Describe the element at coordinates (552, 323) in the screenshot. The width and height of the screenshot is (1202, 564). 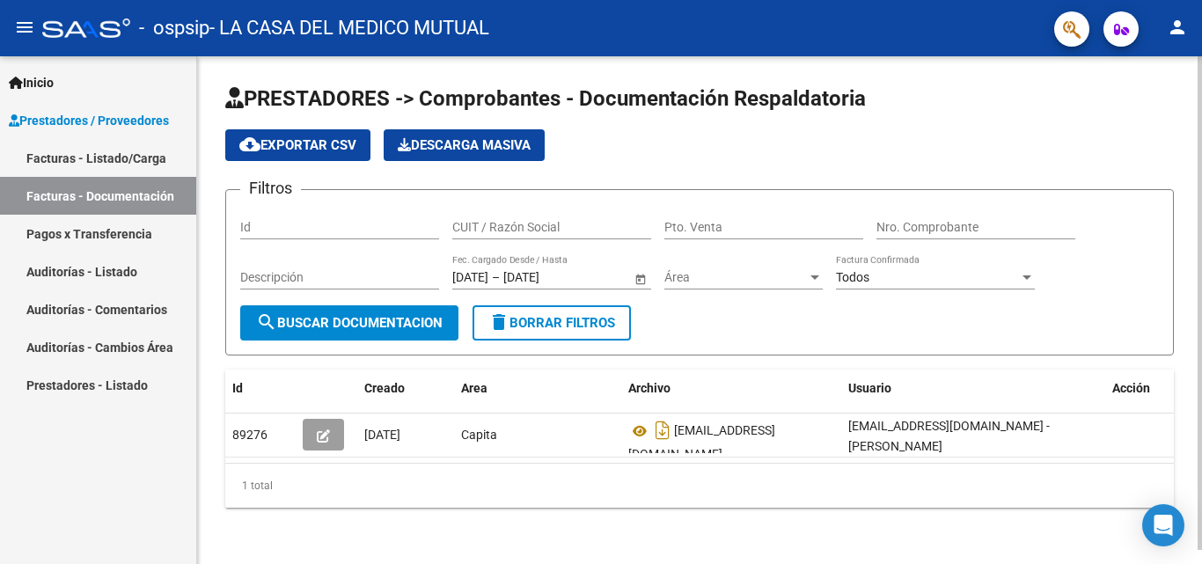
I see `span: Borrar Filtros` at that location.